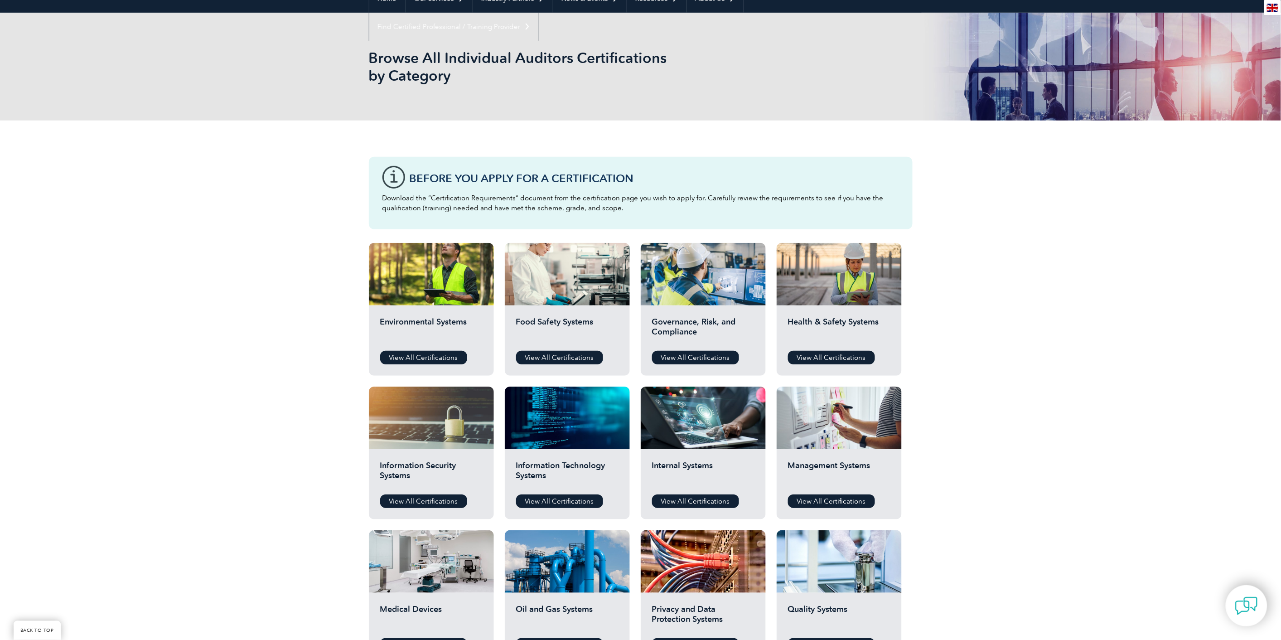 This screenshot has height=640, width=1281. Describe the element at coordinates (454, 27) in the screenshot. I see `a: Find Certified Professional / Training Provider` at that location.